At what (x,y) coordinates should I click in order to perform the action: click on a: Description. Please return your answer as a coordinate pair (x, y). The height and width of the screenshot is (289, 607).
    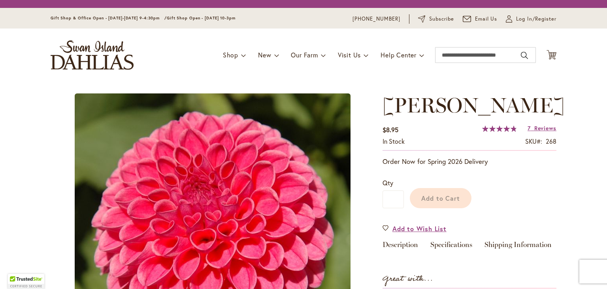
    Looking at the image, I should click on (401, 246).